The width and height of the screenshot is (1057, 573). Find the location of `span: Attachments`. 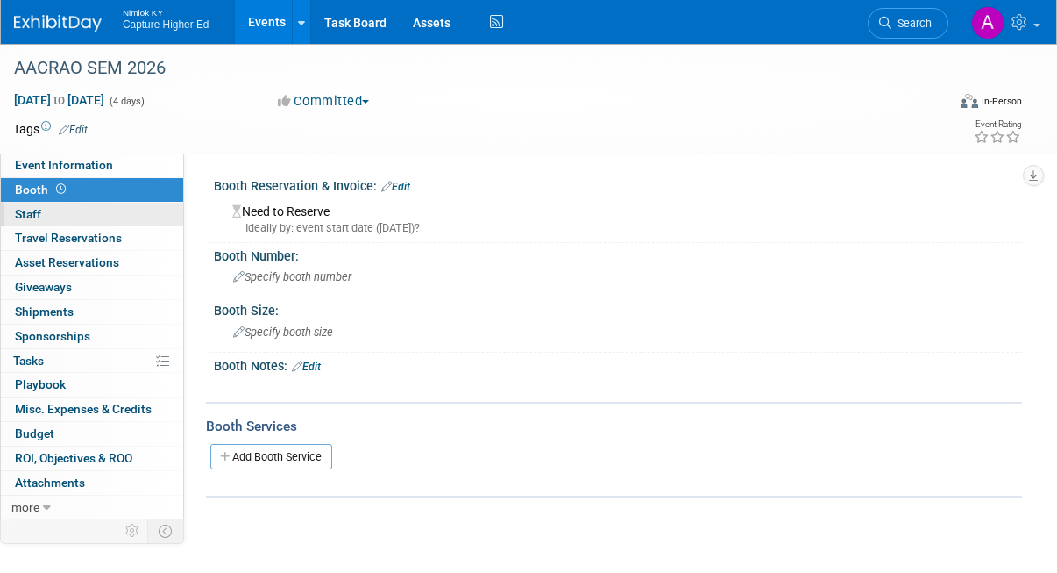

span: Attachments is located at coordinates (50, 482).